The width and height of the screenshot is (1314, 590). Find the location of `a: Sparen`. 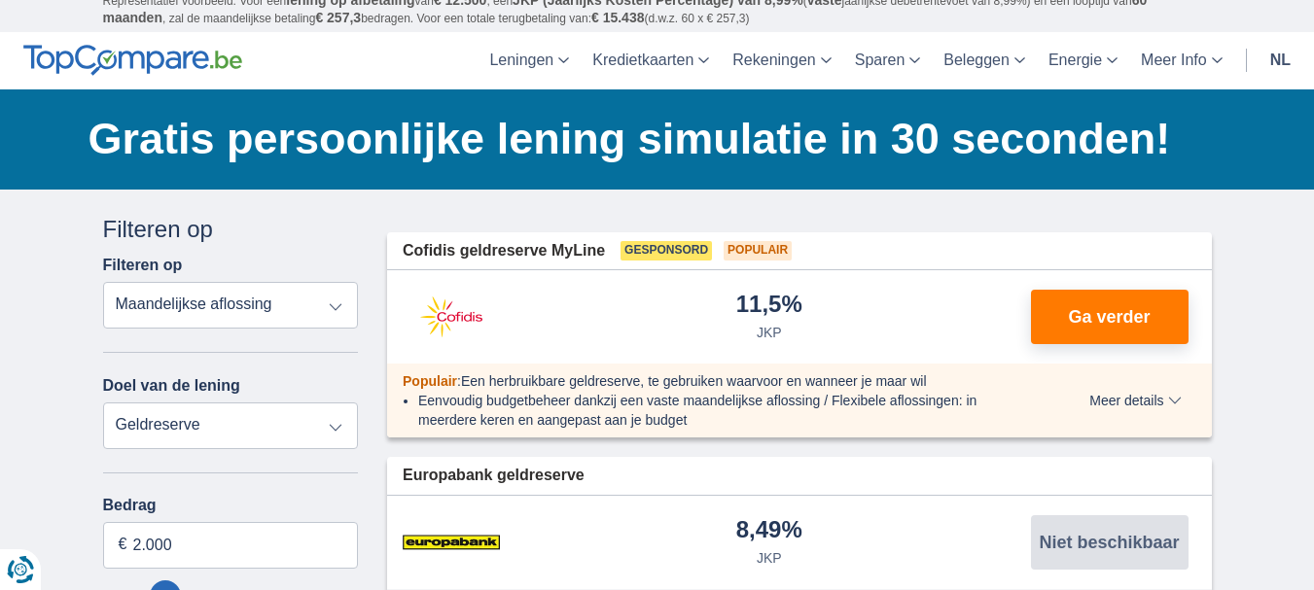

a: Sparen is located at coordinates (888, 60).